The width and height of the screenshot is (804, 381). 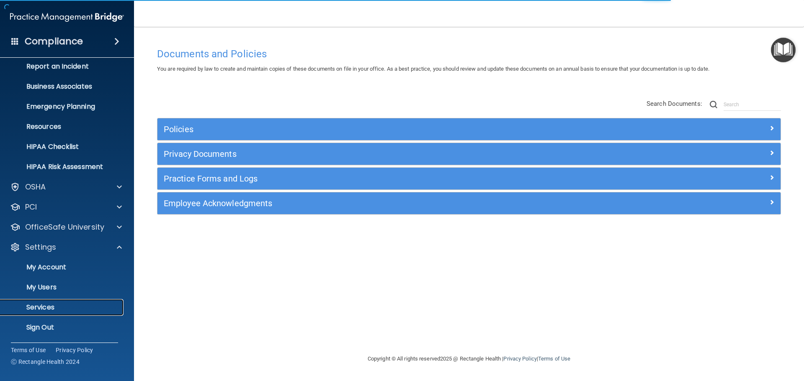 What do you see at coordinates (62, 67) in the screenshot?
I see `p: Report an Incident` at bounding box center [62, 67].